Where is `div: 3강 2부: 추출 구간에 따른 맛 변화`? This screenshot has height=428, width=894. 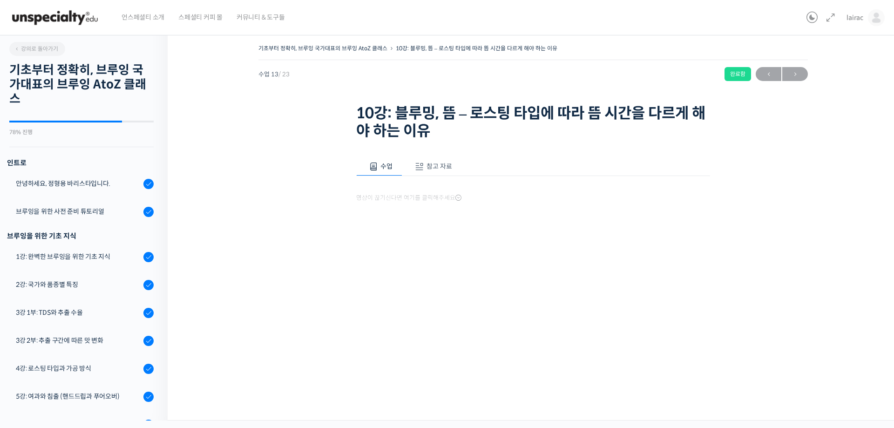 div: 3강 2부: 추출 구간에 따른 맛 변화 is located at coordinates (78, 340).